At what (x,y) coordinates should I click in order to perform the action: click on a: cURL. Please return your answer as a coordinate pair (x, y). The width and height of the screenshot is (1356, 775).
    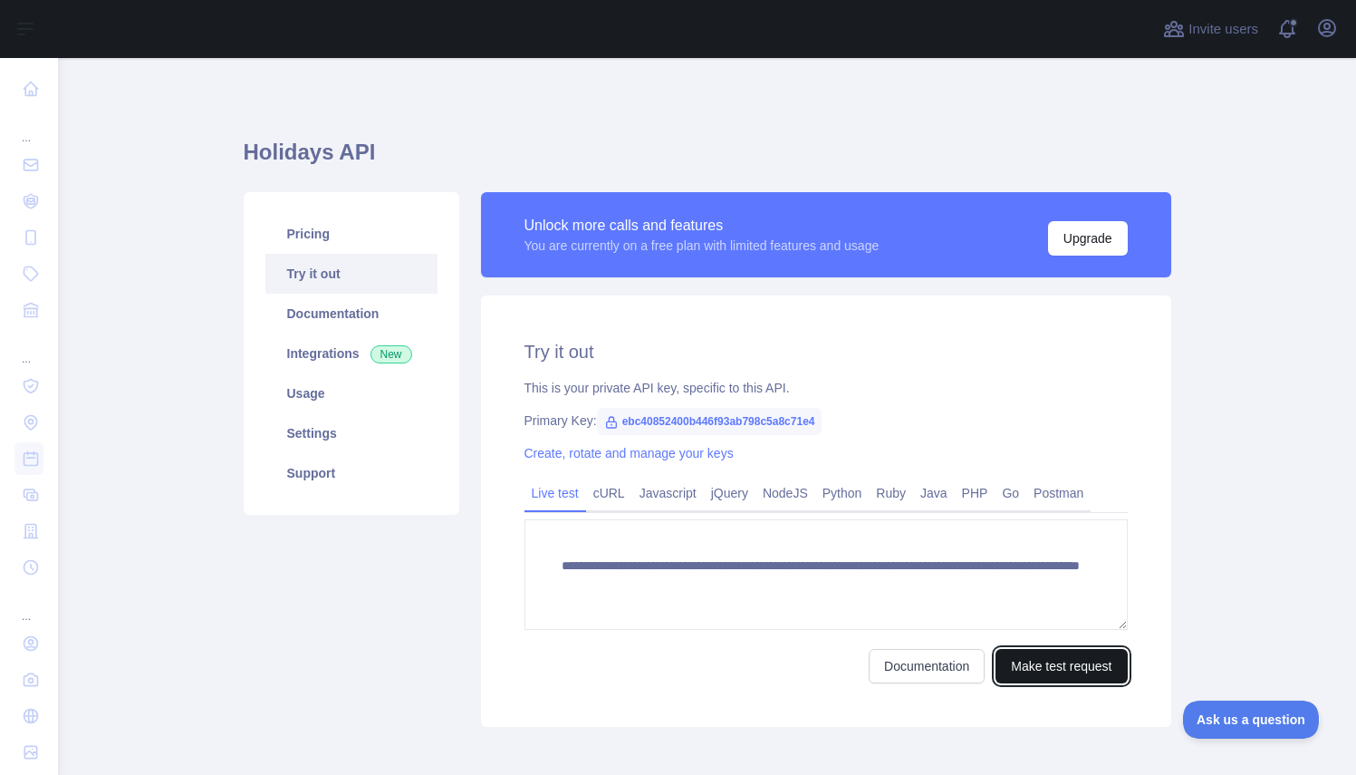
    Looking at the image, I should click on (609, 493).